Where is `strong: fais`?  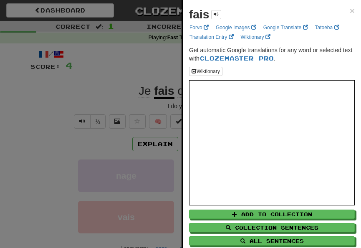
strong: fais is located at coordinates (199, 14).